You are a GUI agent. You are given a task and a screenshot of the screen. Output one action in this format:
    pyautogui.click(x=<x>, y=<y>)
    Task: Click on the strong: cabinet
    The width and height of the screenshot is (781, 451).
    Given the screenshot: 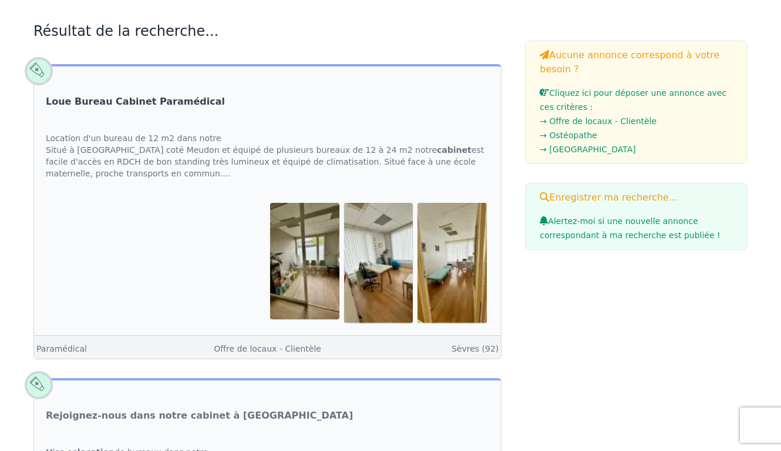 What is the action you would take?
    pyautogui.click(x=454, y=150)
    